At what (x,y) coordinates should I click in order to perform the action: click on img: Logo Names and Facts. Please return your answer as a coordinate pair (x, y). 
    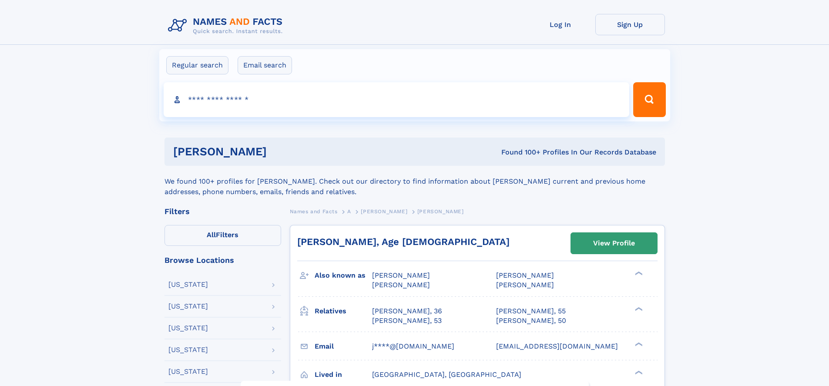
    Looking at the image, I should click on (227, 26).